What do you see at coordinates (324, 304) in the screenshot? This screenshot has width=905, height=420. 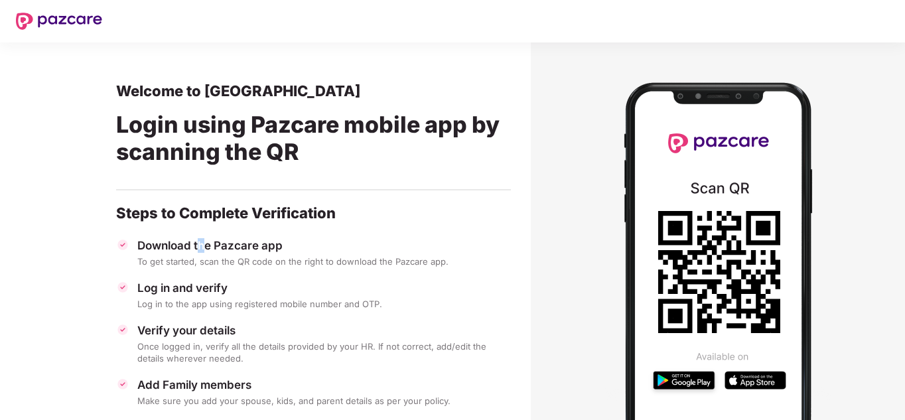 I see `div: Log in to the app using registered mobile number and OTP.` at bounding box center [324, 304].